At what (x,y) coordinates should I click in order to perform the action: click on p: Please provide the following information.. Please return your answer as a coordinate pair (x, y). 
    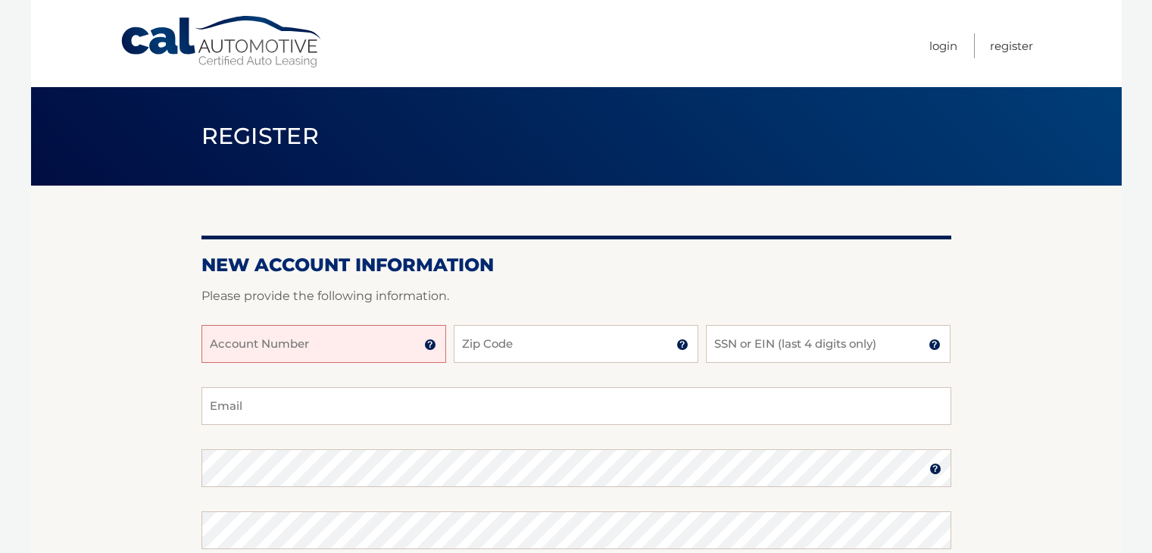
    Looking at the image, I should click on (577, 296).